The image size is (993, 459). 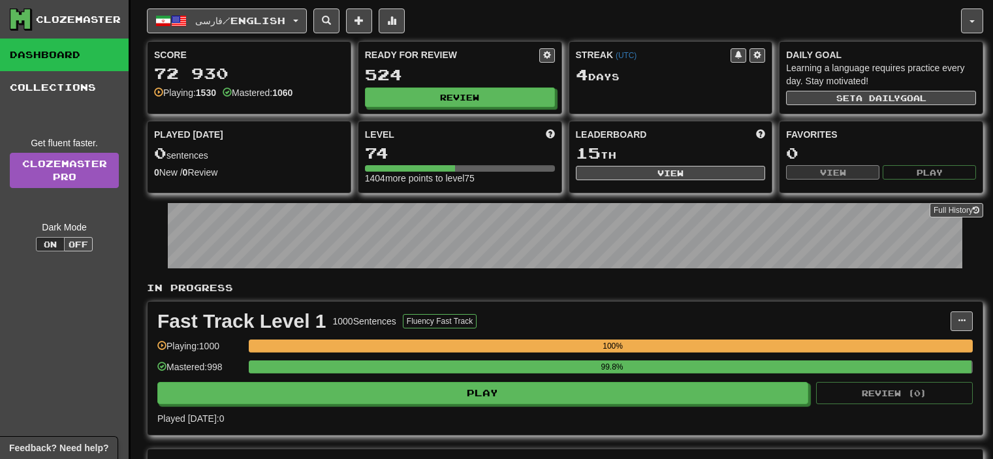 What do you see at coordinates (240, 20) in the screenshot?
I see `span: فارسی / English` at bounding box center [240, 20].